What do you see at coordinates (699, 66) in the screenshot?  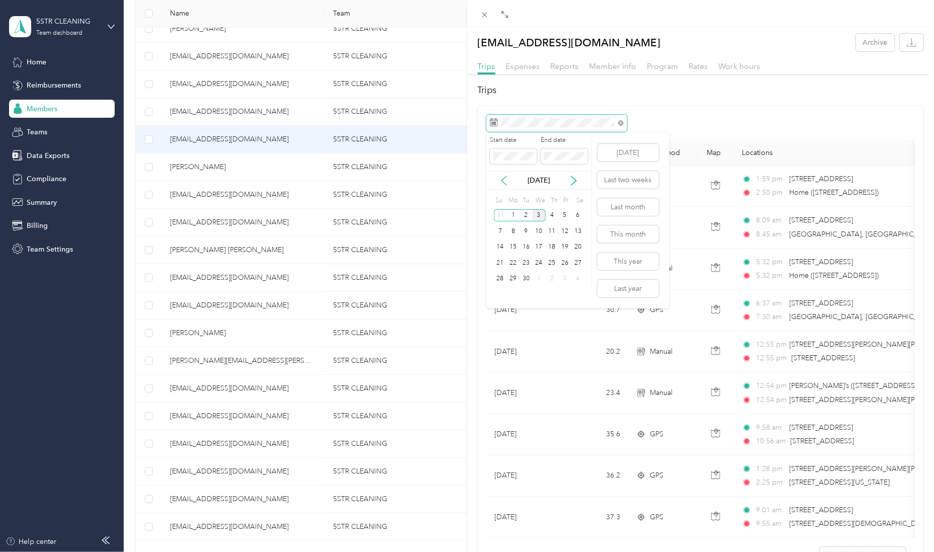 I see `span: Rates` at bounding box center [699, 66].